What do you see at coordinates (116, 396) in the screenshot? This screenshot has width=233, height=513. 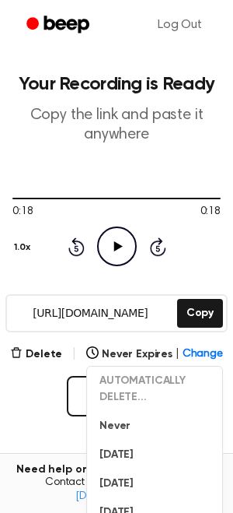 I see `button: Record` at bounding box center [116, 396].